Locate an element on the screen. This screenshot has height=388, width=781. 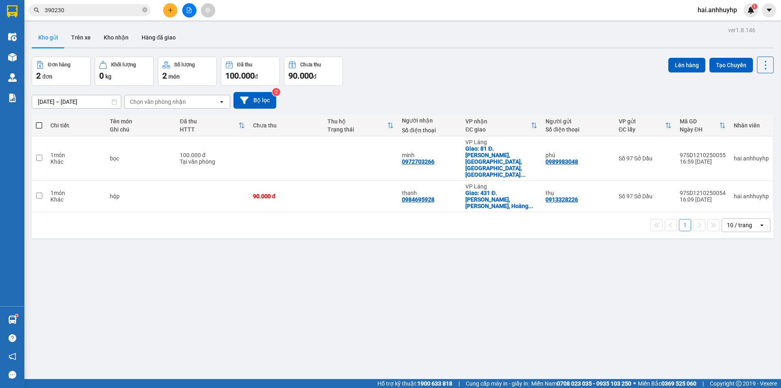
div: 0989983048 is located at coordinates (562, 162).